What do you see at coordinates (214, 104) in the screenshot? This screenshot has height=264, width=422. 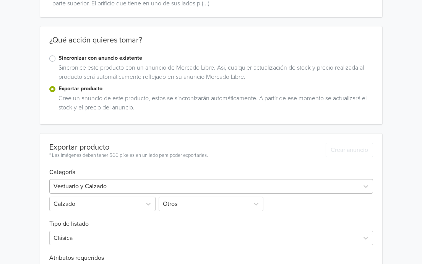 I see `div: Cree un anuncio de este producto, estos se sincronizarán automáticamente. A partir de ese momento...` at bounding box center [214, 104].